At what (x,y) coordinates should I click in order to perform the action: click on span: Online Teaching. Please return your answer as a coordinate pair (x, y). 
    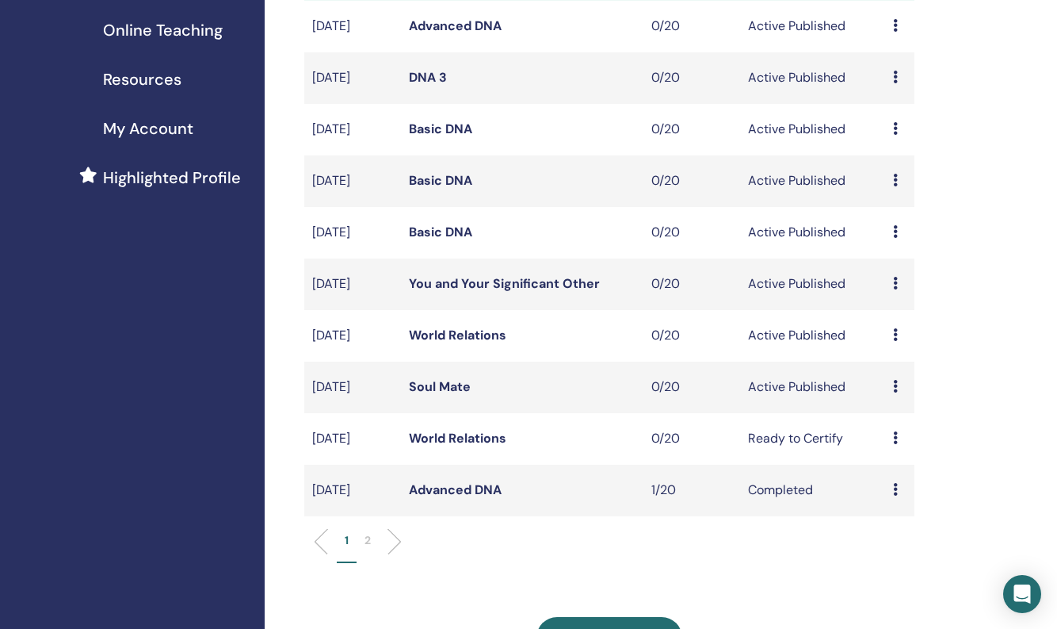
    Looking at the image, I should click on (162, 30).